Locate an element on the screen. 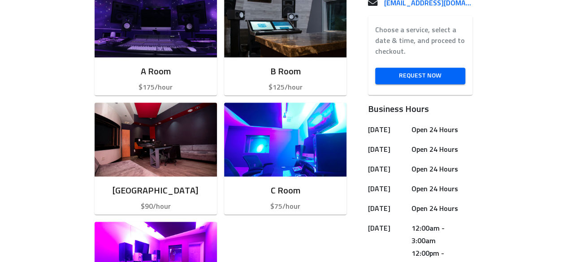 This screenshot has width=567, height=262. h6: Business Hours is located at coordinates (420, 109).